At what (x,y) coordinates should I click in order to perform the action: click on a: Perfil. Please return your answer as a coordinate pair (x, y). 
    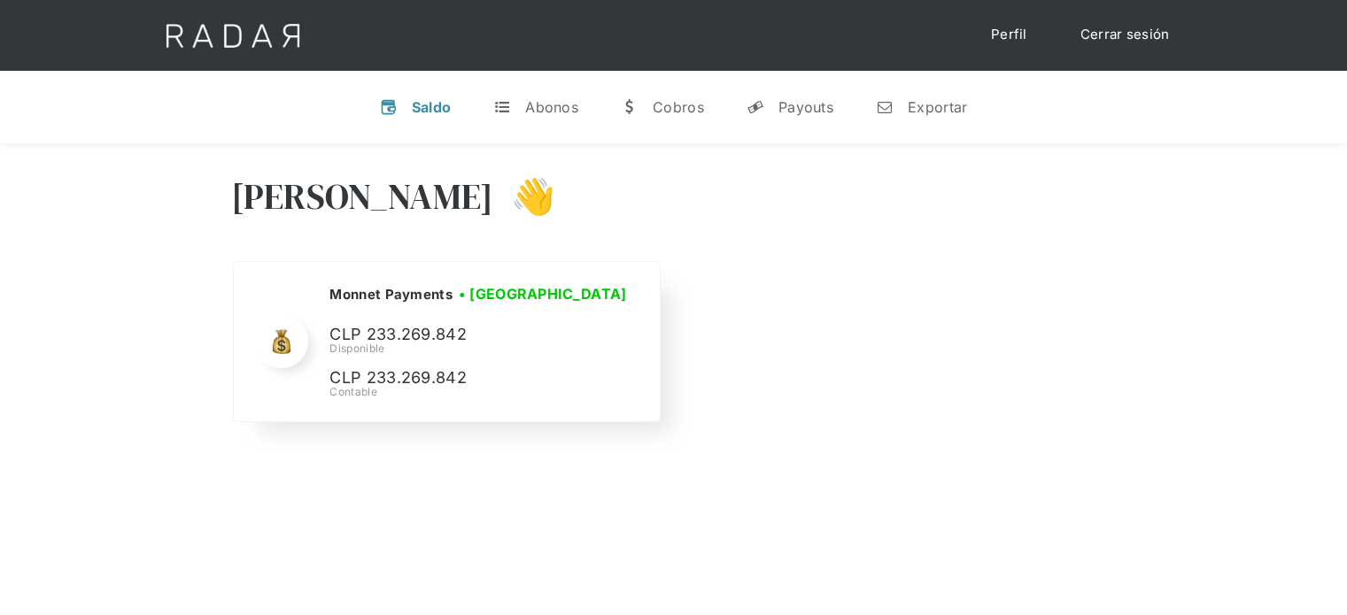
    Looking at the image, I should click on (1008, 35).